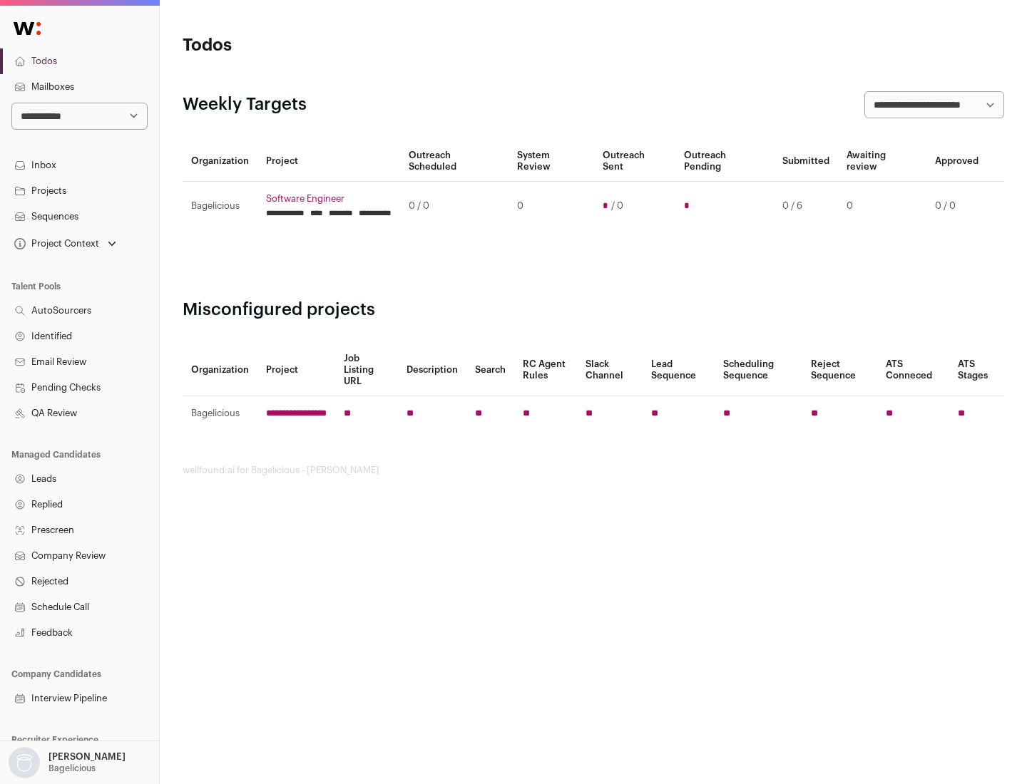 The image size is (1027, 784). What do you see at coordinates (882, 161) in the screenshot?
I see `th: Awaiting review` at bounding box center [882, 161].